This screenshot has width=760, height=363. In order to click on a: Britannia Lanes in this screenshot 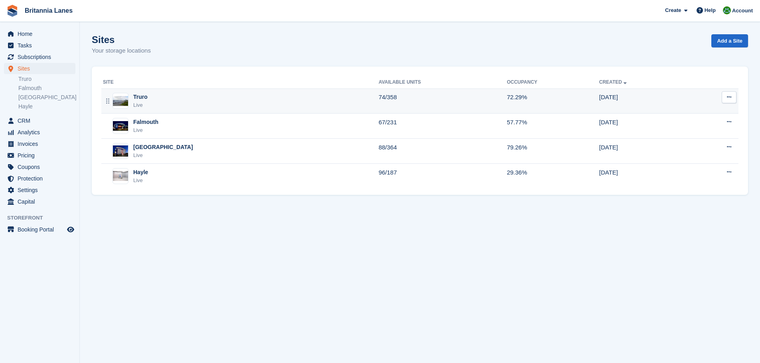, I will do `click(49, 10)`.